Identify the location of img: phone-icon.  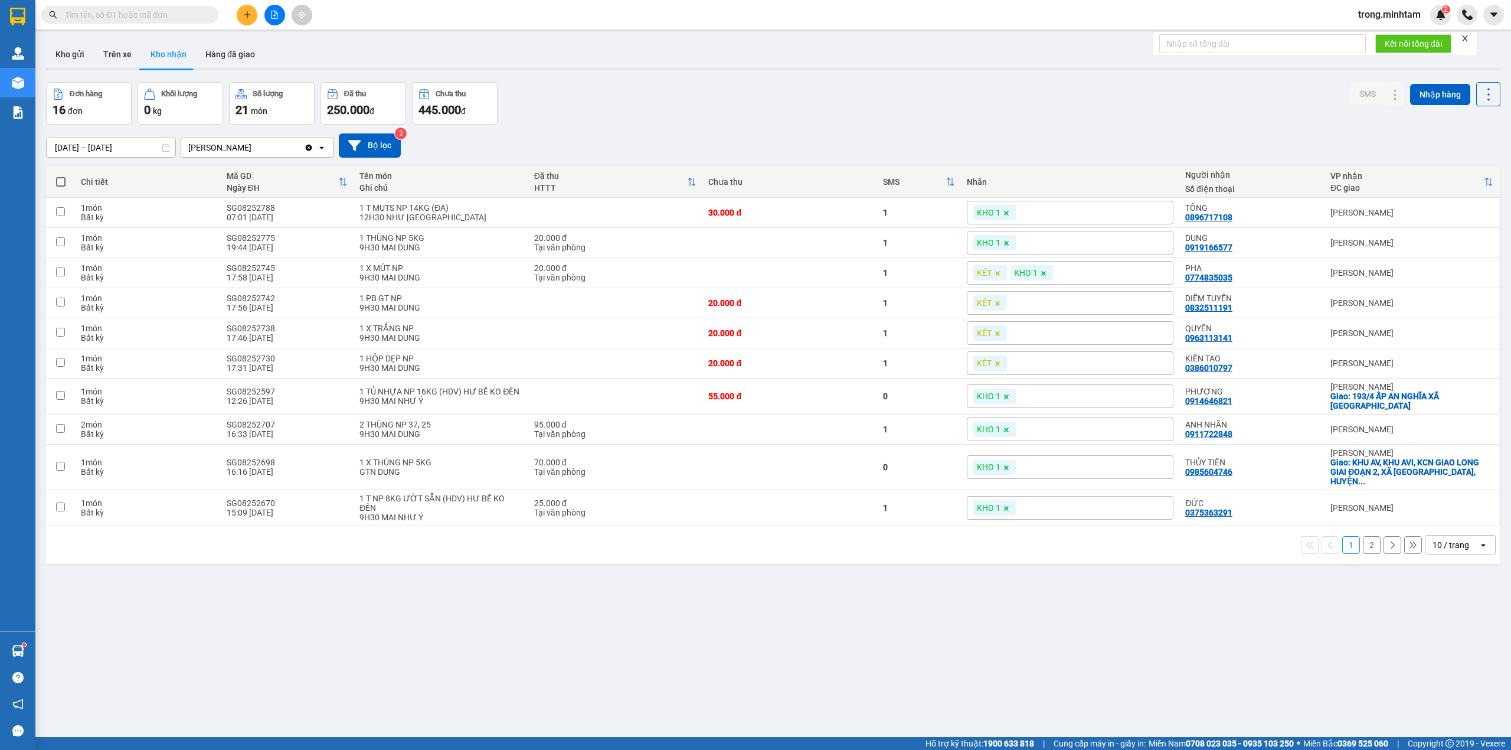
(1467, 15).